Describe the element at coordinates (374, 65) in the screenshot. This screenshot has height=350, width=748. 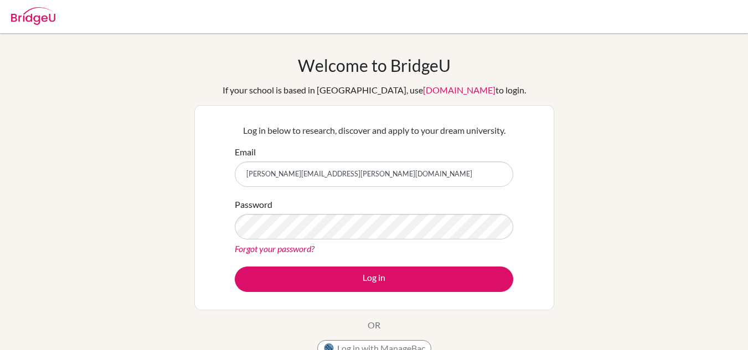
I see `h1: Welcome to BridgeU` at that location.